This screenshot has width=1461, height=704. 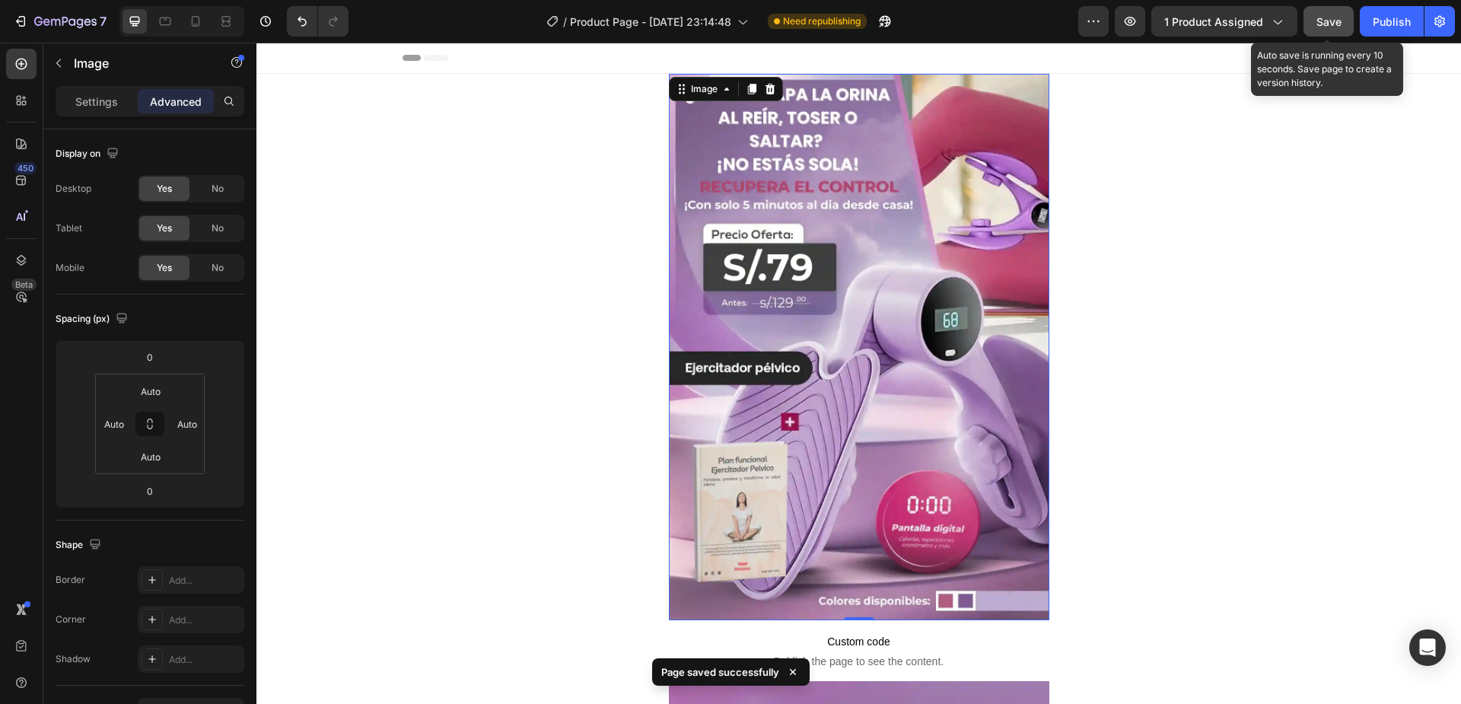 I want to click on div: Publish, so click(x=1392, y=21).